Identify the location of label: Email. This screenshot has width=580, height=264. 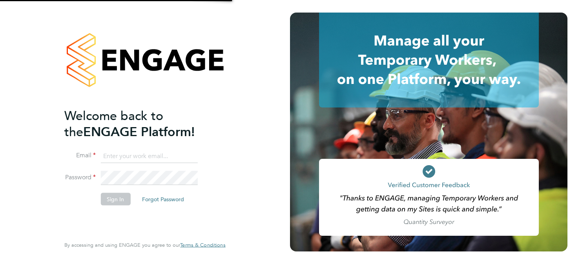
(80, 156).